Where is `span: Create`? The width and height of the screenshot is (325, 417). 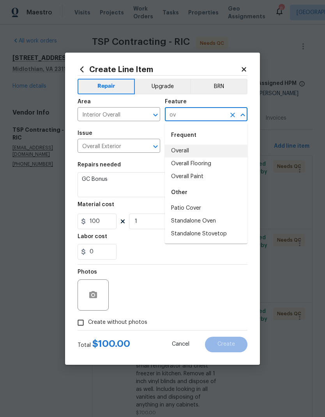 span: Create is located at coordinates (226, 344).